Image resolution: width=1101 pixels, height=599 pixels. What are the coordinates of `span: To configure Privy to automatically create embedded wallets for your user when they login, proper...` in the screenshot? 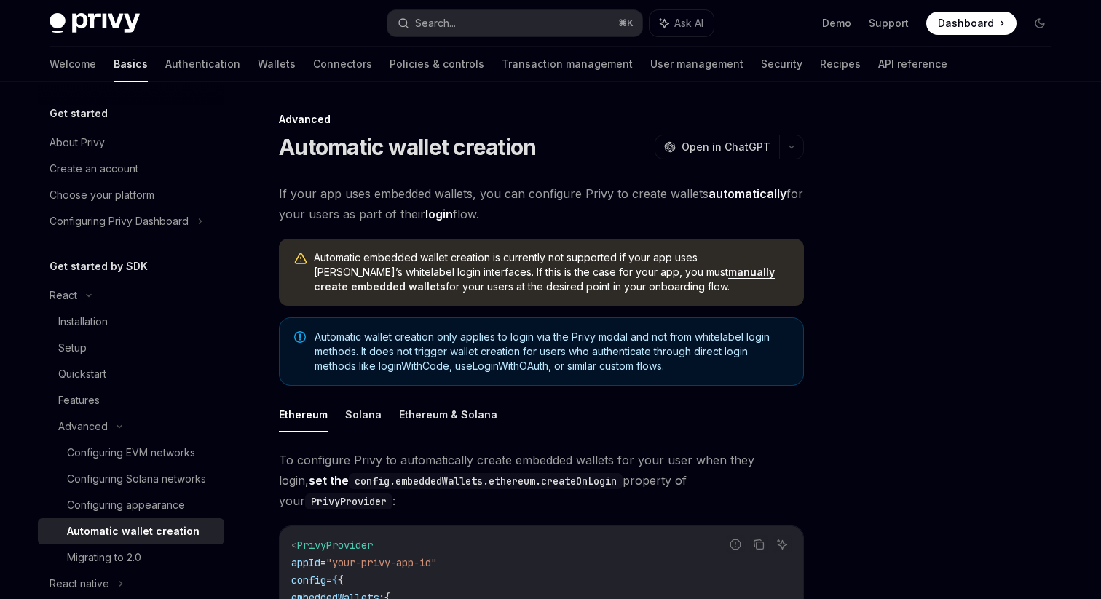 It's located at (541, 480).